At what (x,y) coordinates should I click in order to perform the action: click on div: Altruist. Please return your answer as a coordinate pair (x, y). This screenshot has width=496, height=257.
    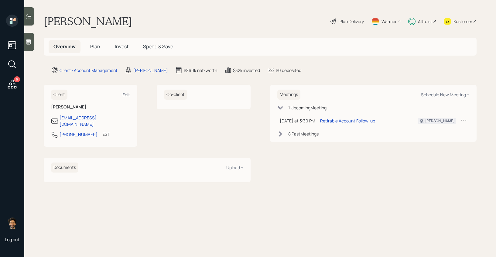
    Looking at the image, I should click on (425, 21).